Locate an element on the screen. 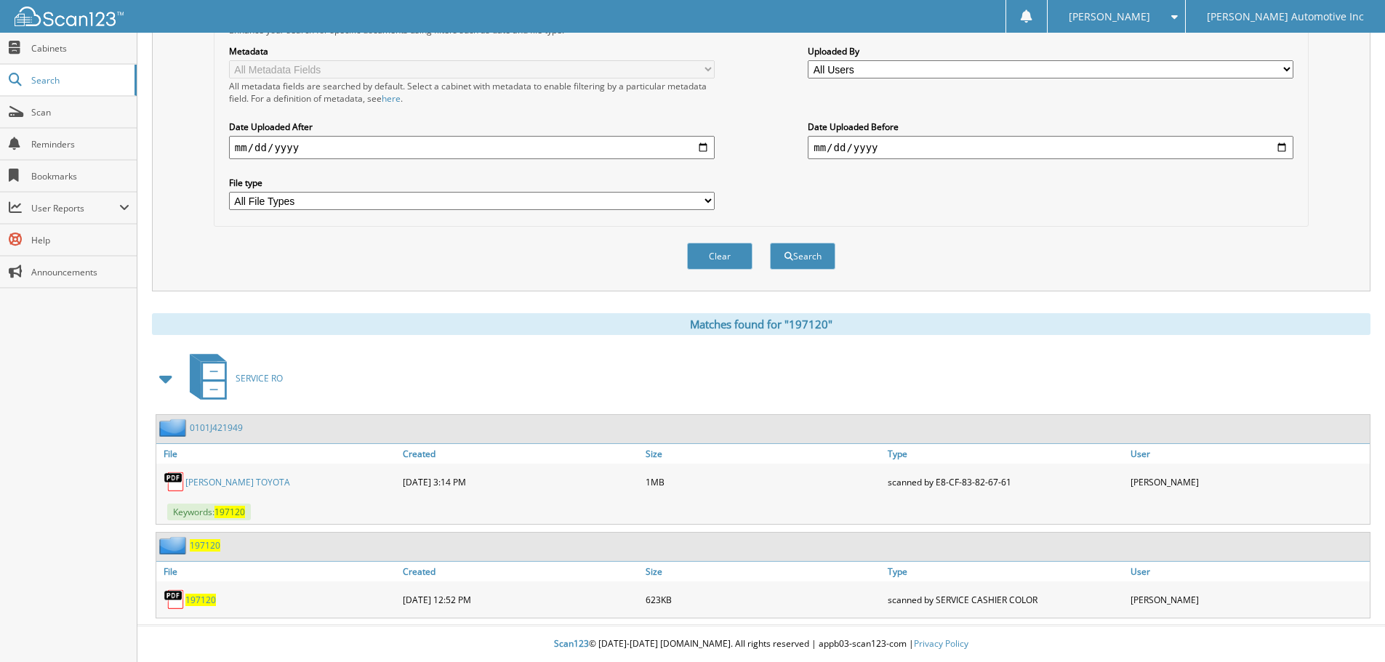 Image resolution: width=1385 pixels, height=662 pixels. a: 0101J421949 is located at coordinates (216, 427).